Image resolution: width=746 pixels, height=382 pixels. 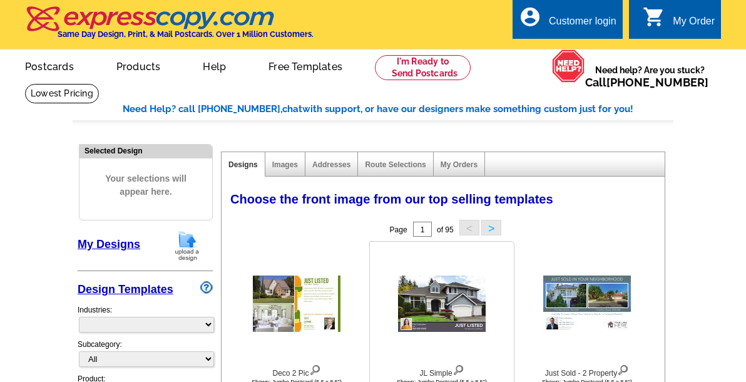 What do you see at coordinates (297, 304) in the screenshot?
I see `img: Deco 2 Pic` at bounding box center [297, 304].